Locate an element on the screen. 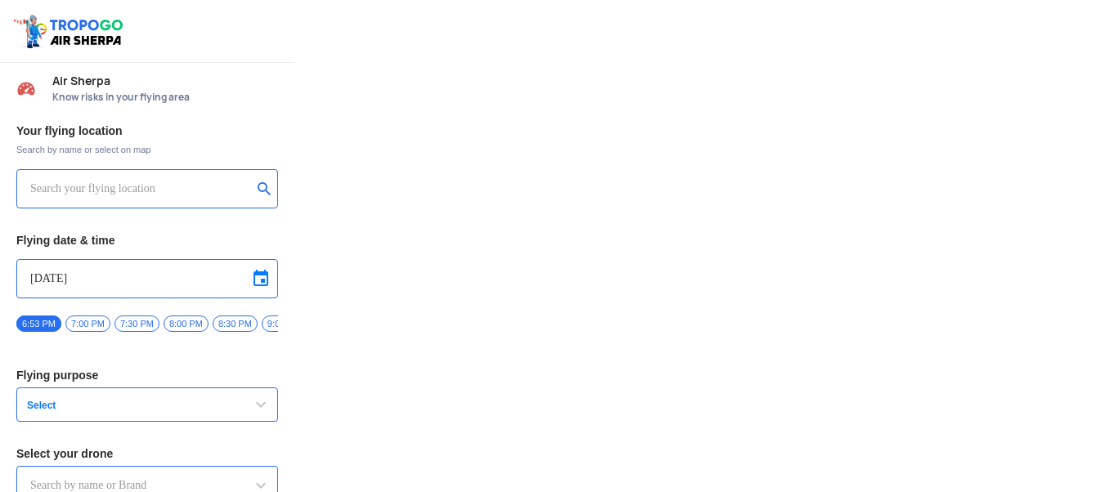  span: 7:30 PM is located at coordinates (137, 324).